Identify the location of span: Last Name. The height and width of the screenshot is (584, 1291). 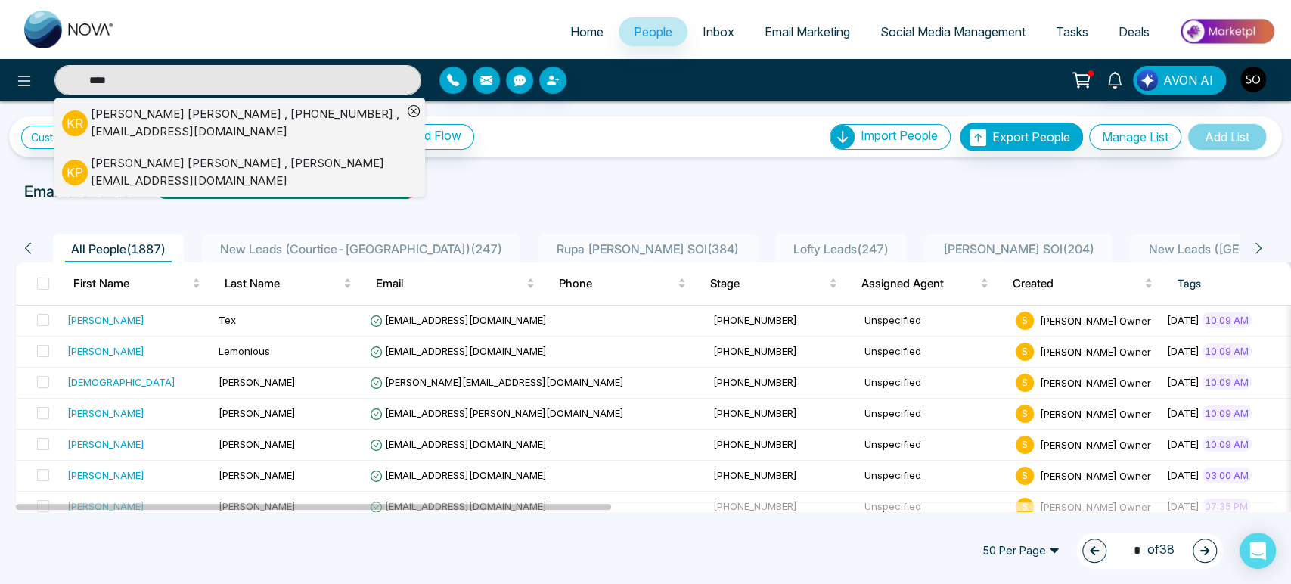
(282, 284).